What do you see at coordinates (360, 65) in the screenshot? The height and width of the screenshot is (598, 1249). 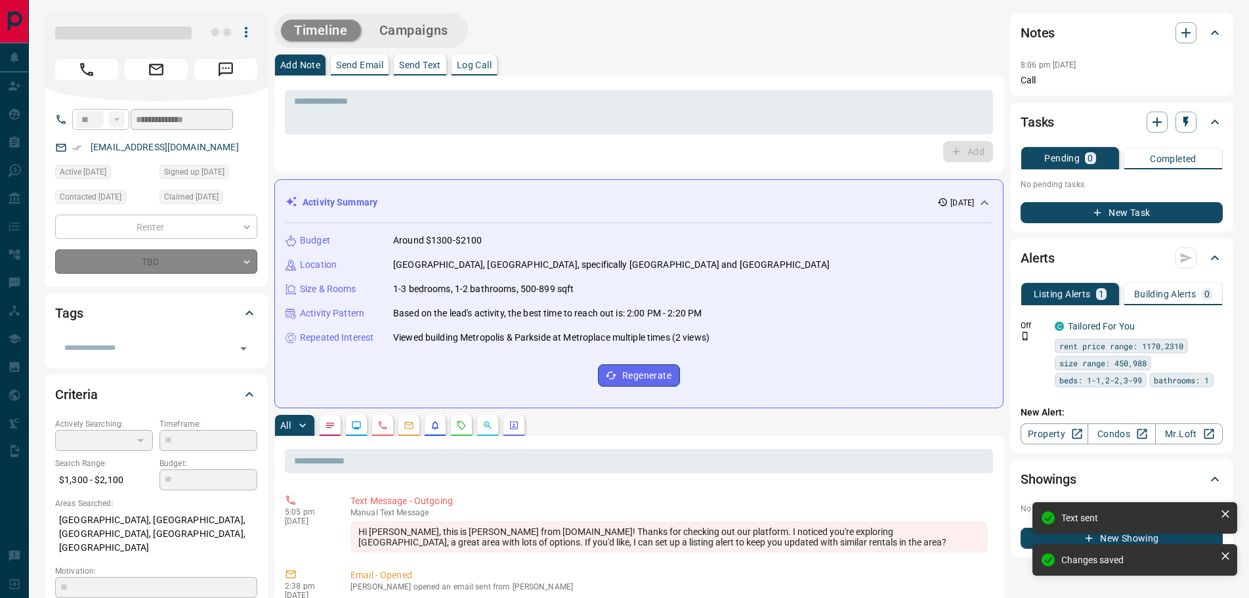 I see `p: Send Email` at bounding box center [360, 65].